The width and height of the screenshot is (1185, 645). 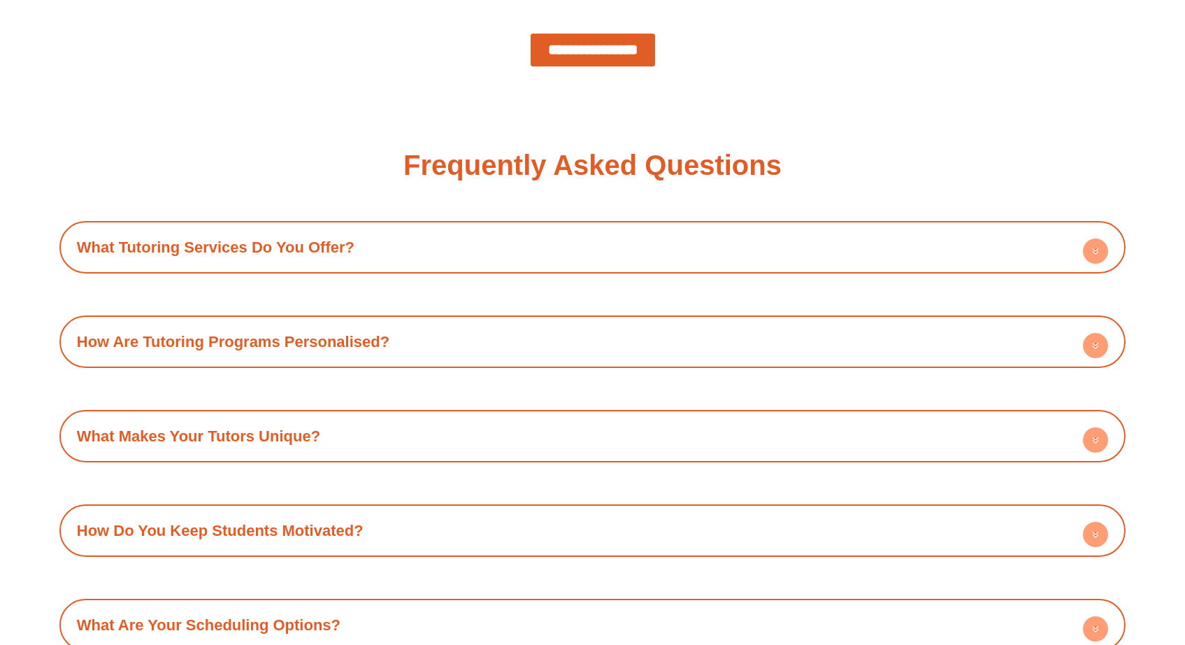 I want to click on h4: How Do You Keep Students Motivated?, so click(x=593, y=530).